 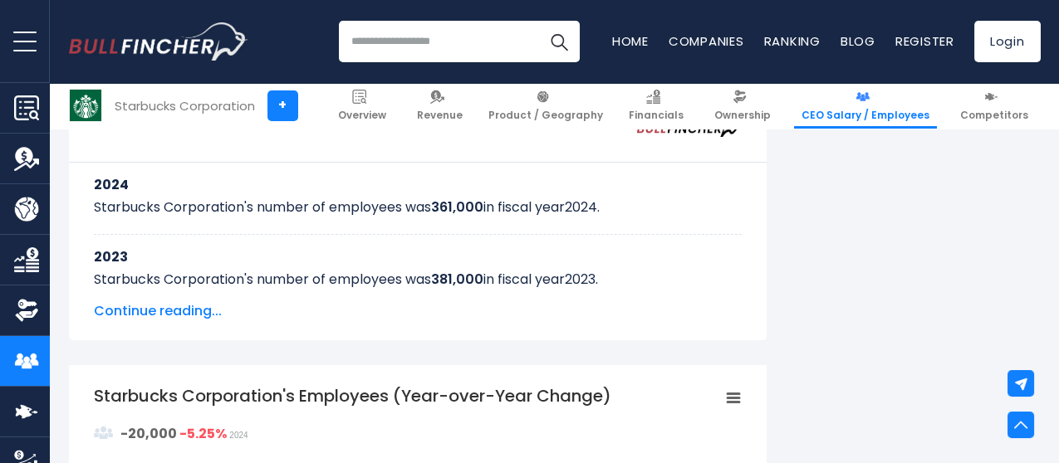 What do you see at coordinates (858, 41) in the screenshot?
I see `a: Blog` at bounding box center [858, 41].